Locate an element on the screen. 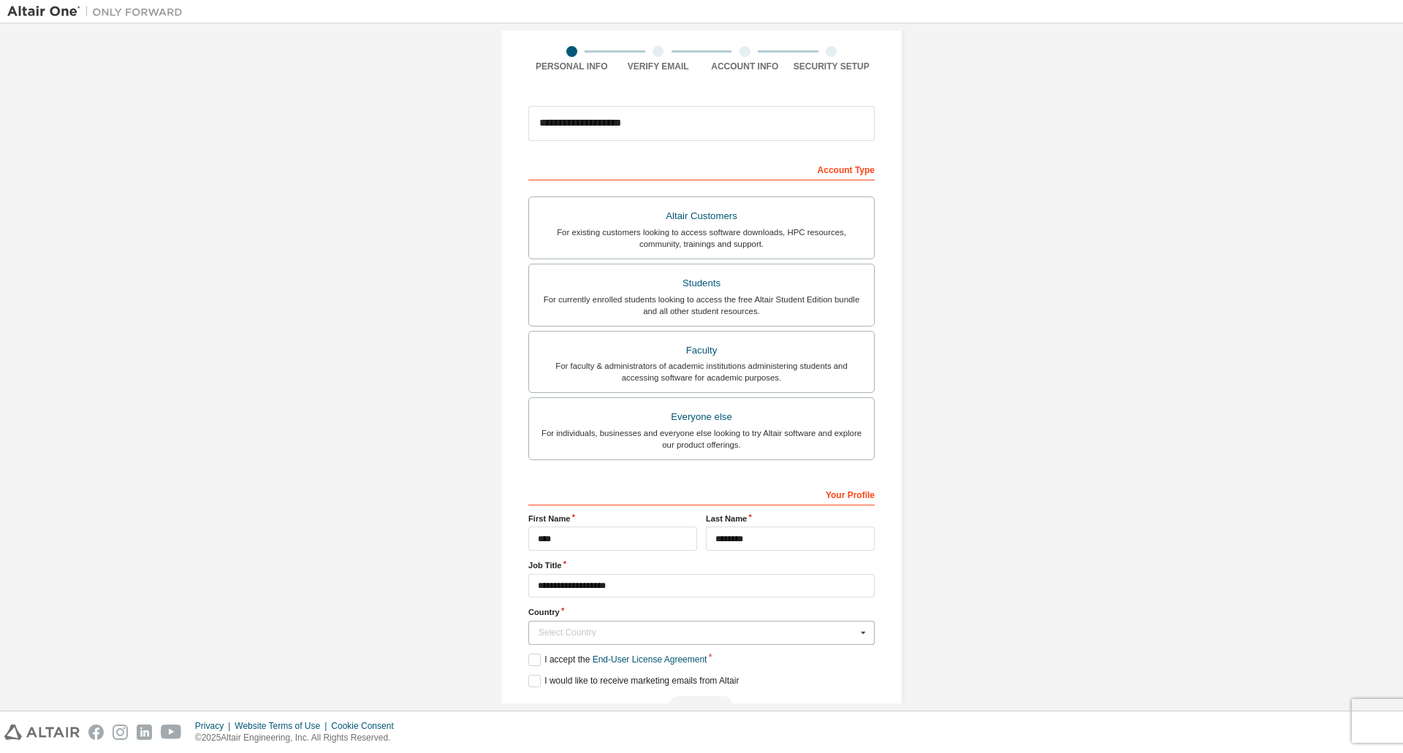  img: linkedin.svg is located at coordinates (144, 732).